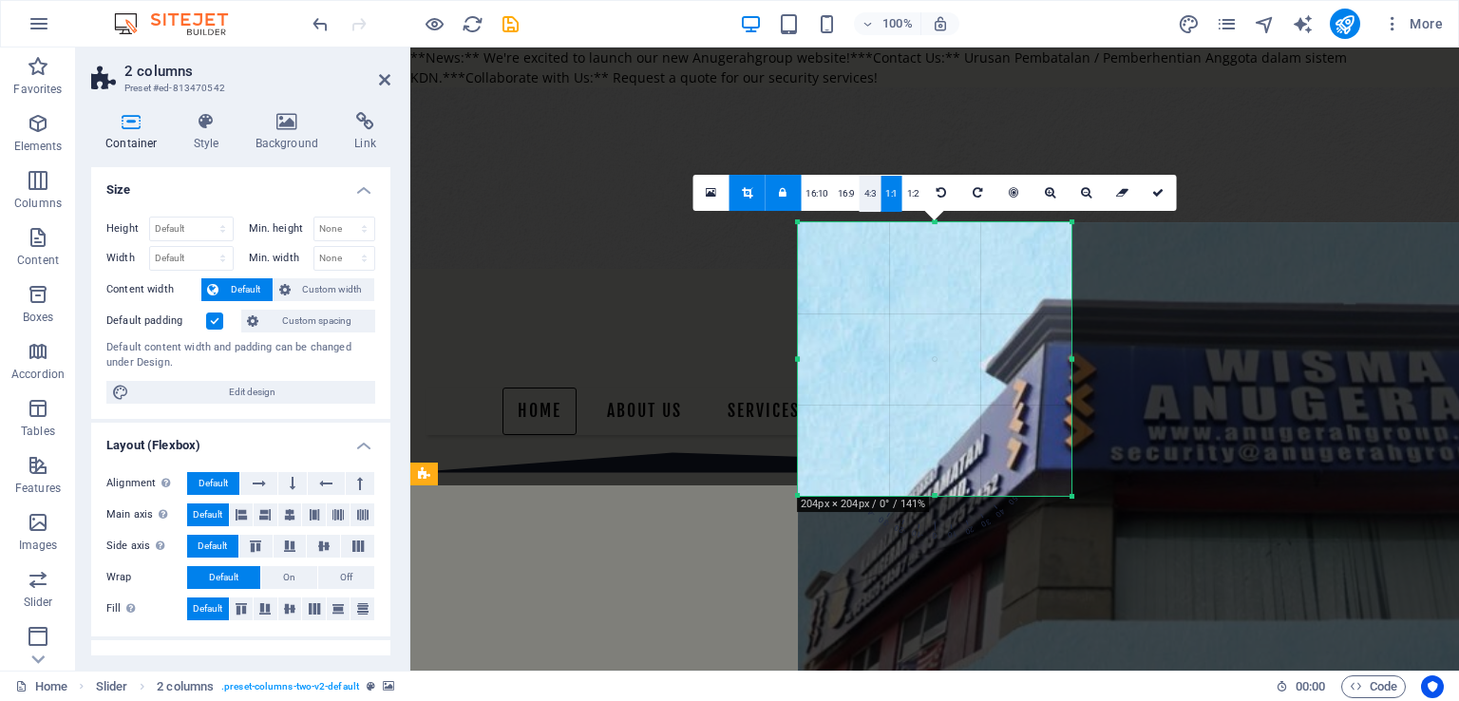  I want to click on button: pages, so click(1228, 24).